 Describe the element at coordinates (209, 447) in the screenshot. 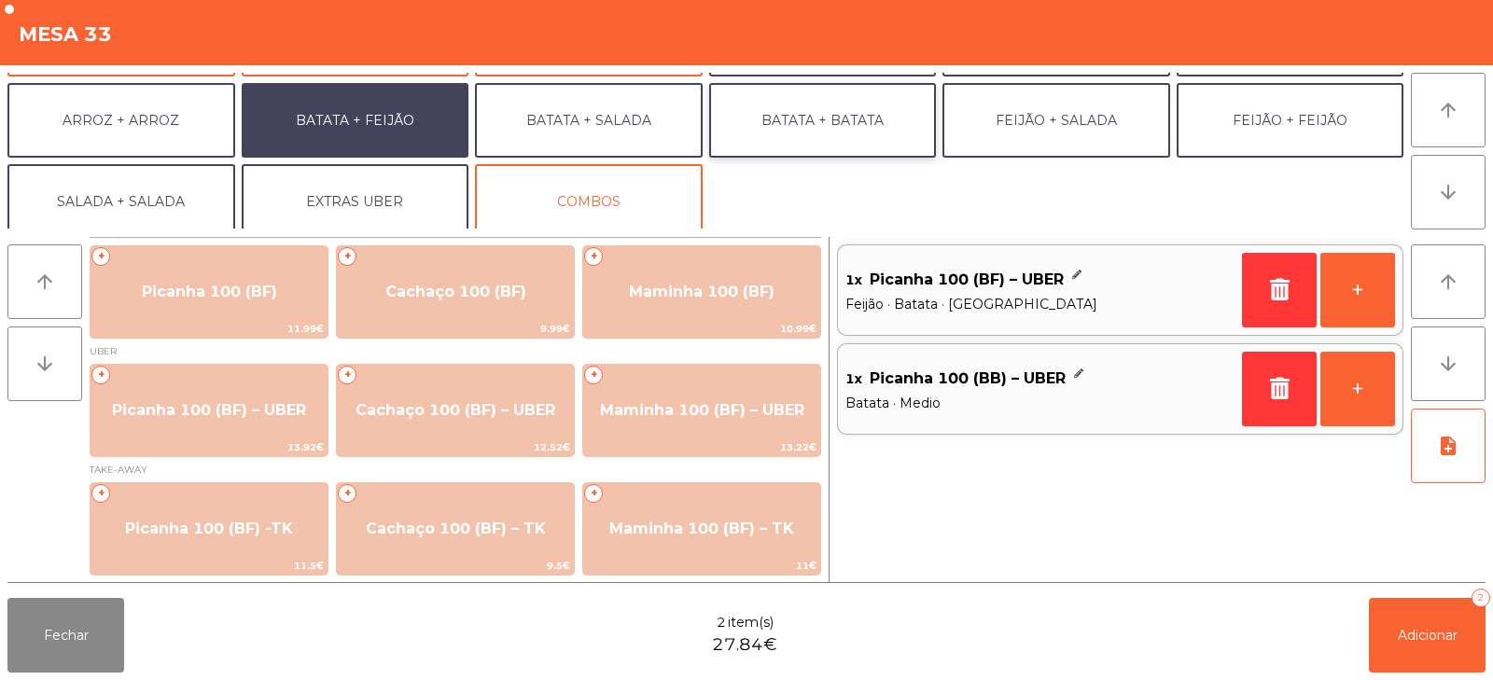

I see `span: 13.92€` at that location.